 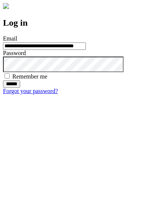 What do you see at coordinates (30, 91) in the screenshot?
I see `a: Forgot your password?` at bounding box center [30, 91].